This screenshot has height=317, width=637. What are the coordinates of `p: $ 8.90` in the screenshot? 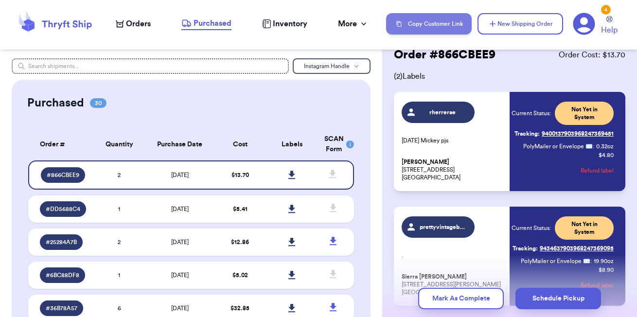 It's located at (606, 270).